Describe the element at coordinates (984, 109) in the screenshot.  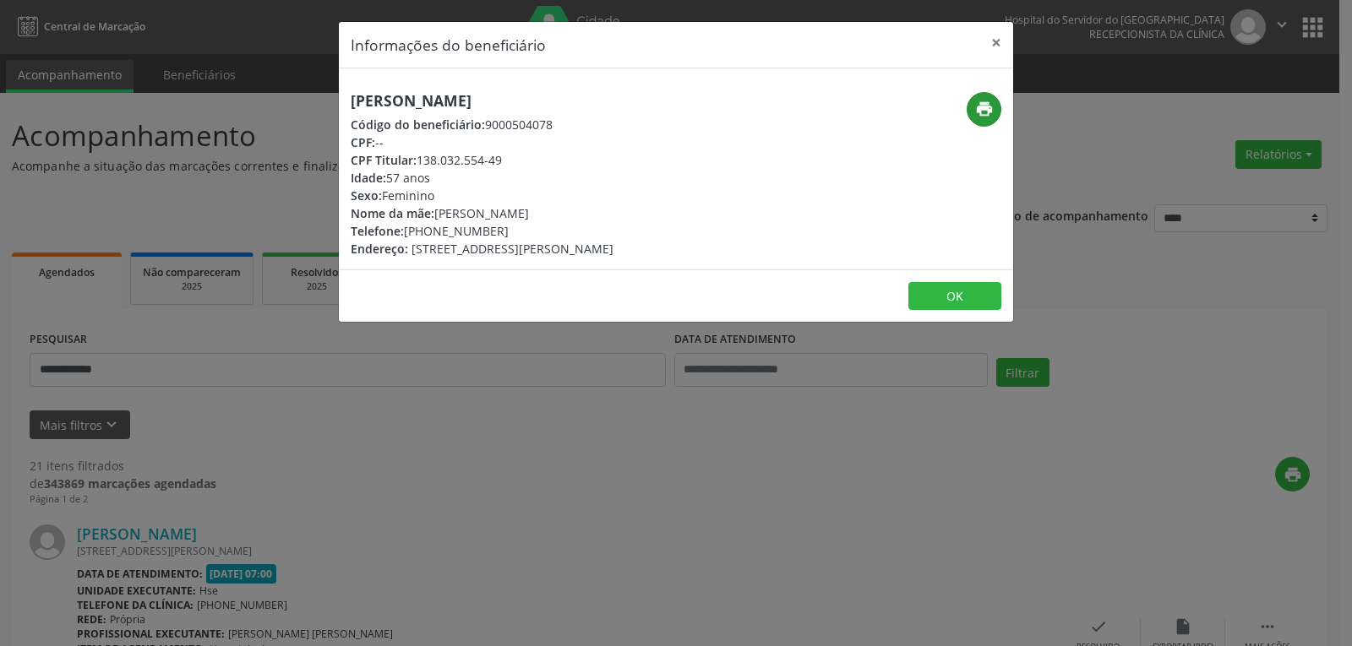
I see `i: print` at that location.